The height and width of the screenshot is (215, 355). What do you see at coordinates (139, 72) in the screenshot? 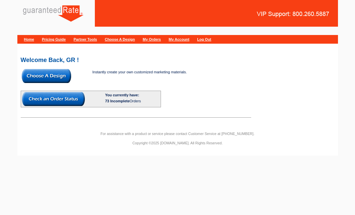
I see `span: Instantly create your own customized marketing materials.` at bounding box center [139, 72].